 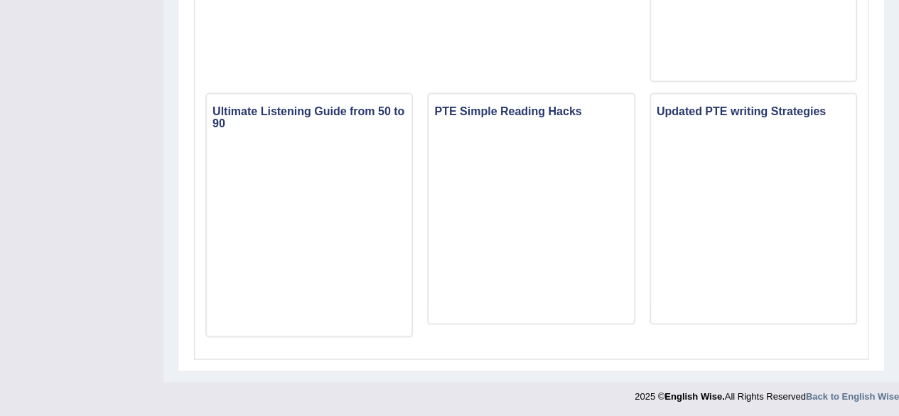 What do you see at coordinates (852, 395) in the screenshot?
I see `a: Back to English Wise` at bounding box center [852, 395].